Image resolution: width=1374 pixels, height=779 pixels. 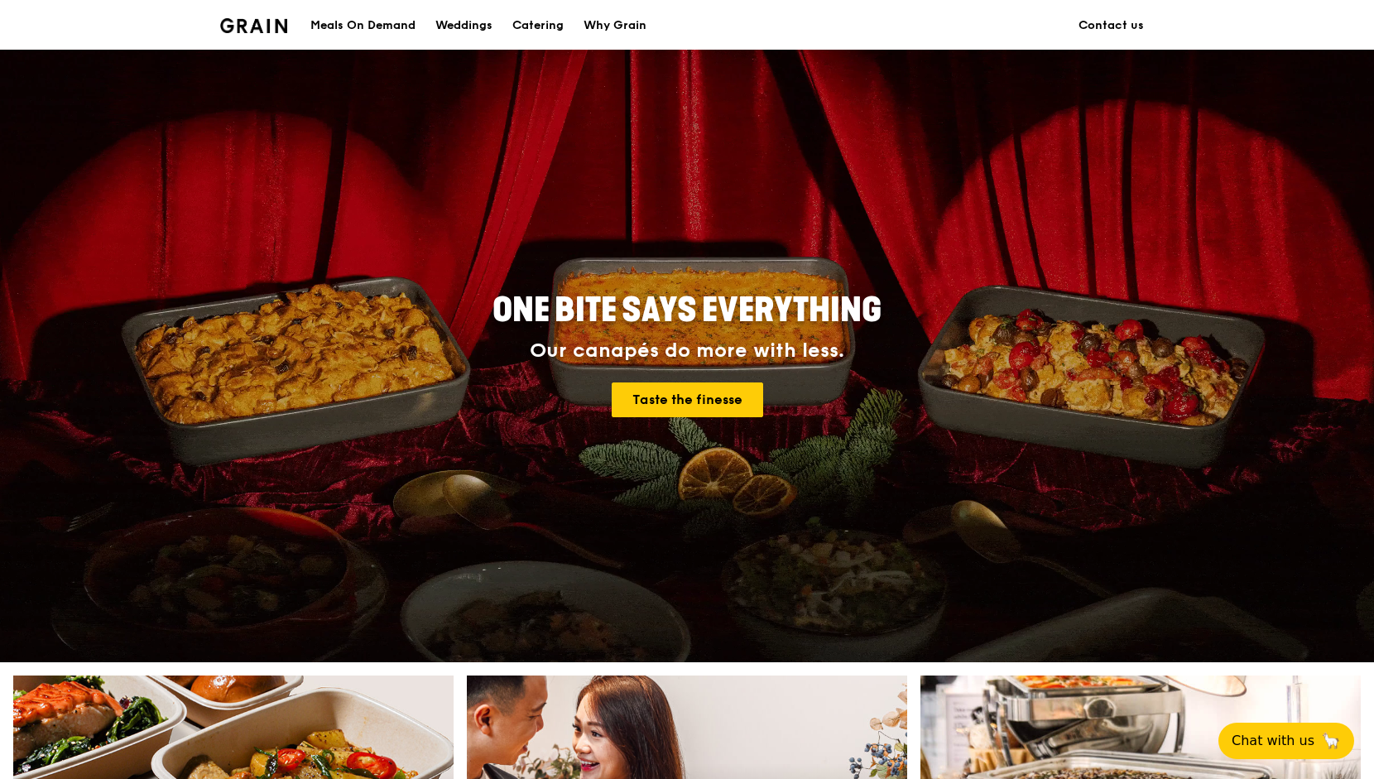 What do you see at coordinates (1273, 741) in the screenshot?
I see `span: Chat with us` at bounding box center [1273, 741].